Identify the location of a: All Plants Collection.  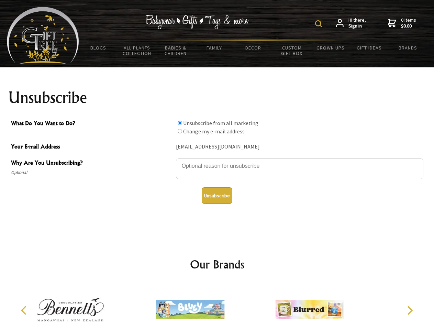
(137, 50).